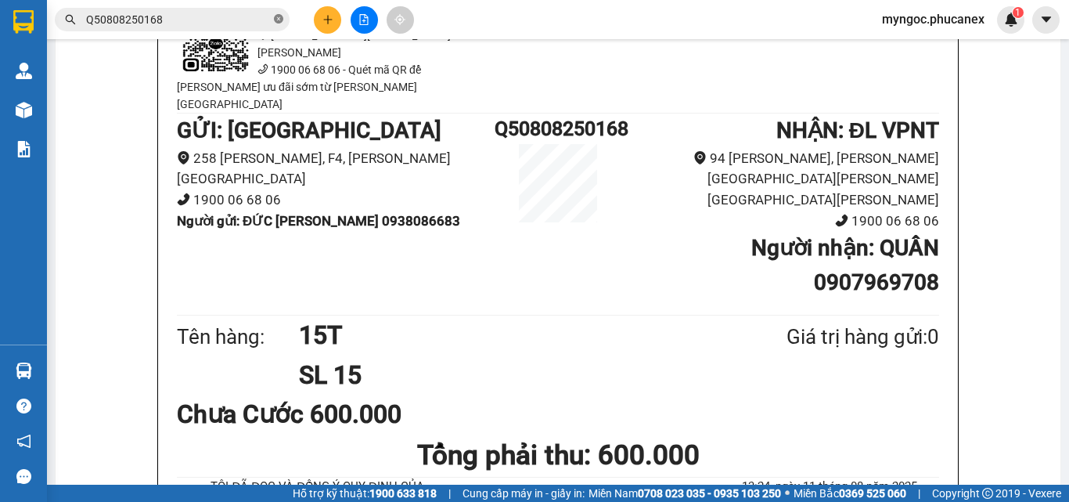 This screenshot has width=1069, height=502. I want to click on b: Người nhận : QUÂN 0907969708, so click(845, 264).